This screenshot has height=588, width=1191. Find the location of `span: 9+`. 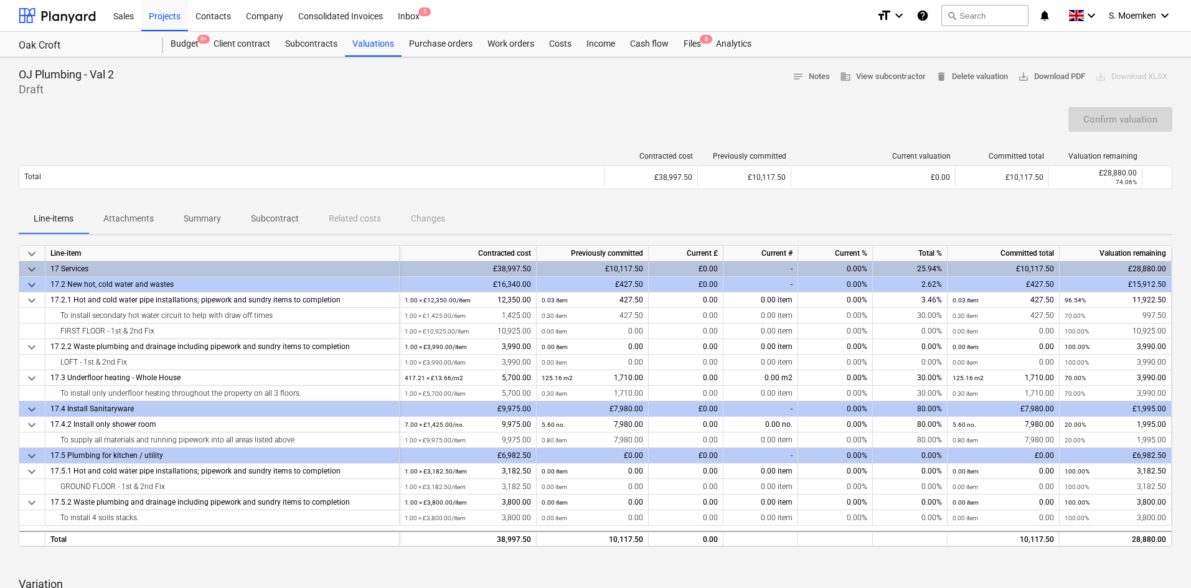

span: 9+ is located at coordinates (204, 39).